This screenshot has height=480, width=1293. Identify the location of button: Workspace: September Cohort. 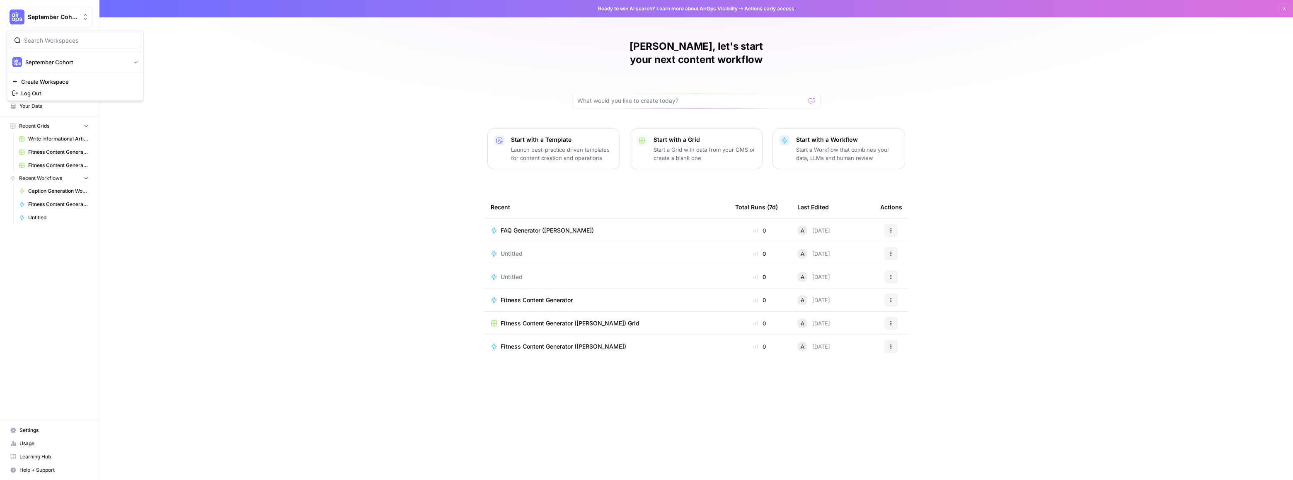
(49, 17).